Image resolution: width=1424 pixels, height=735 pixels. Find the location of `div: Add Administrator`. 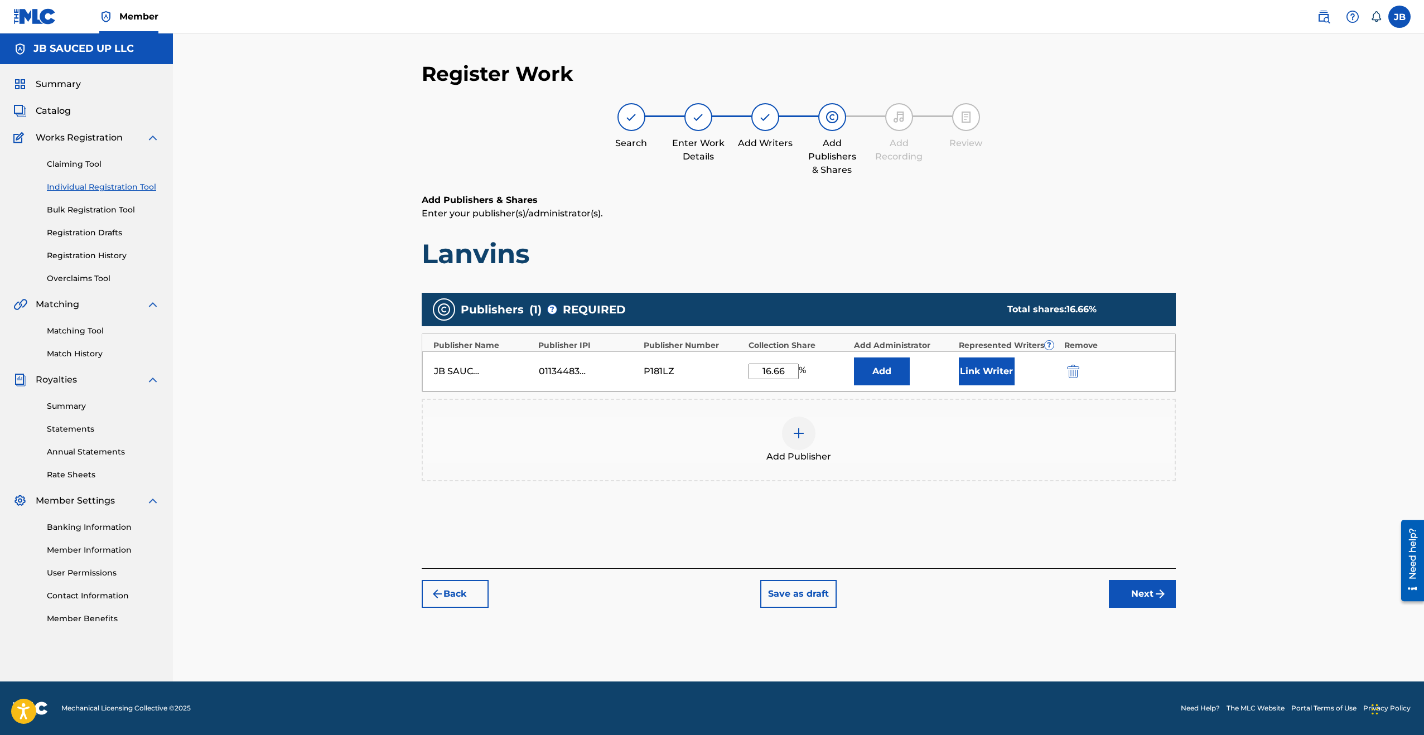

div: Add Administrator is located at coordinates (903, 345).